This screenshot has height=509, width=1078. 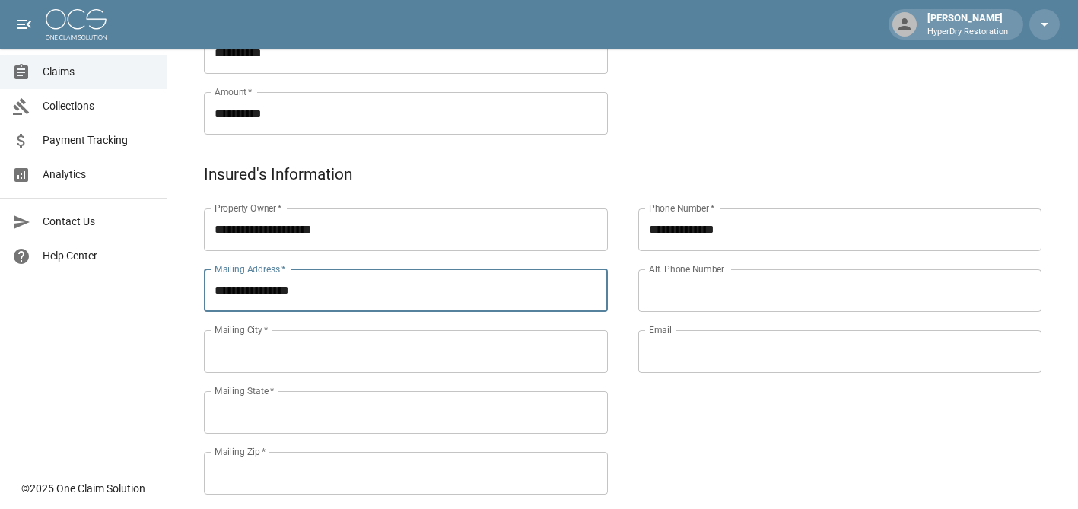 What do you see at coordinates (244, 390) in the screenshot?
I see `label: Mailing State` at bounding box center [244, 390].